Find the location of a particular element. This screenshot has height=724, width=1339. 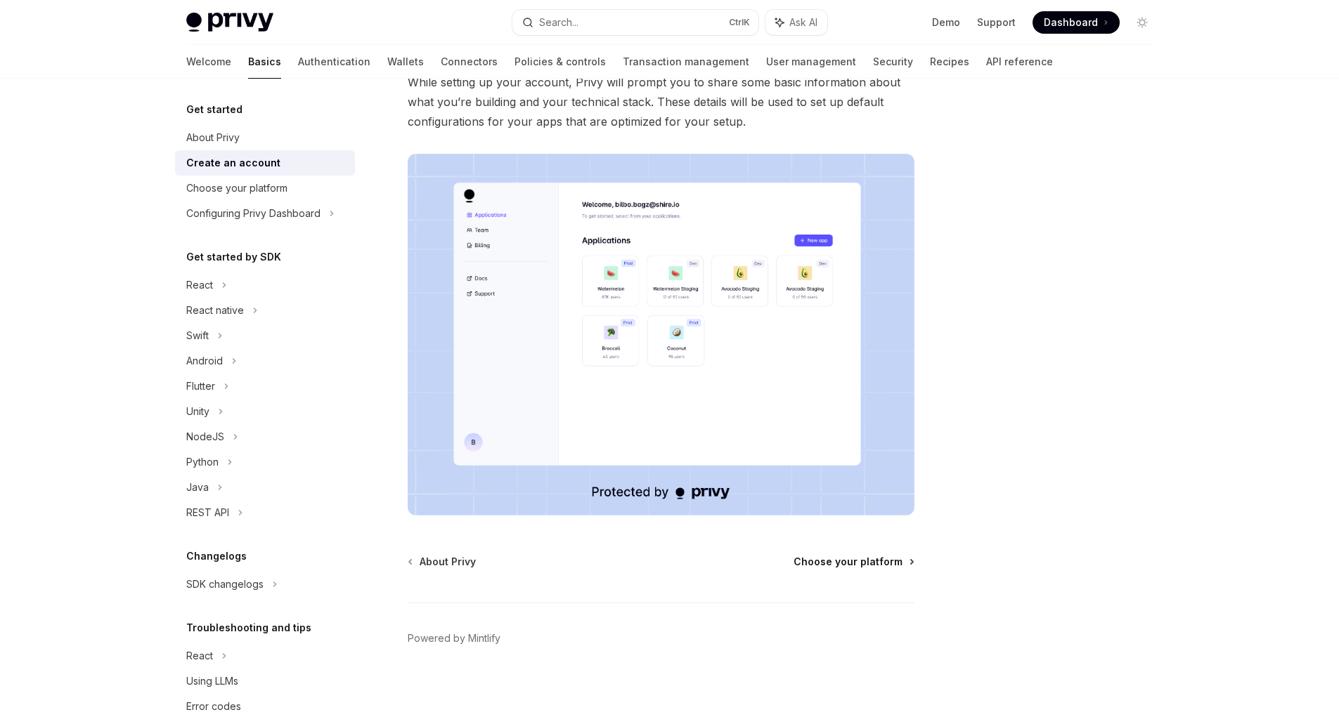

a: Support is located at coordinates (996, 22).